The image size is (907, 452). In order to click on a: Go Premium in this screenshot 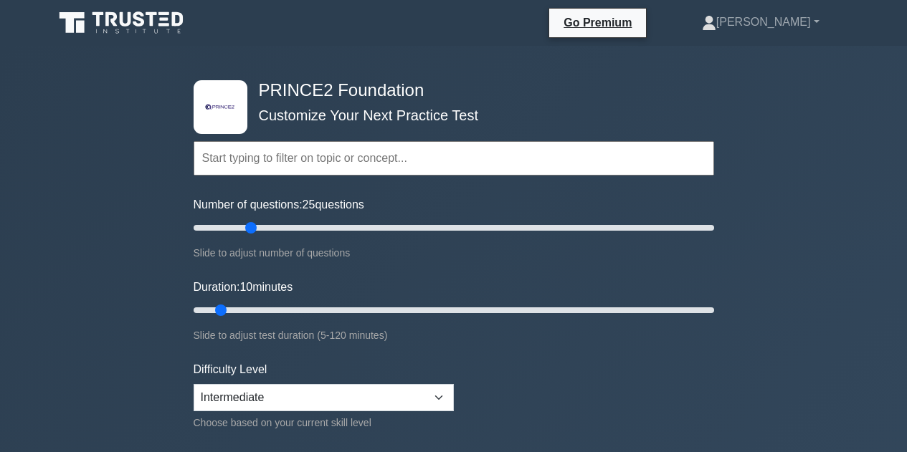, I will do `click(597, 22)`.